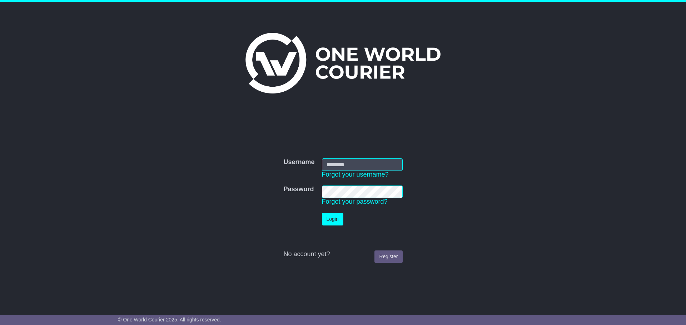 The height and width of the screenshot is (325, 686). I want to click on label: Username, so click(299, 163).